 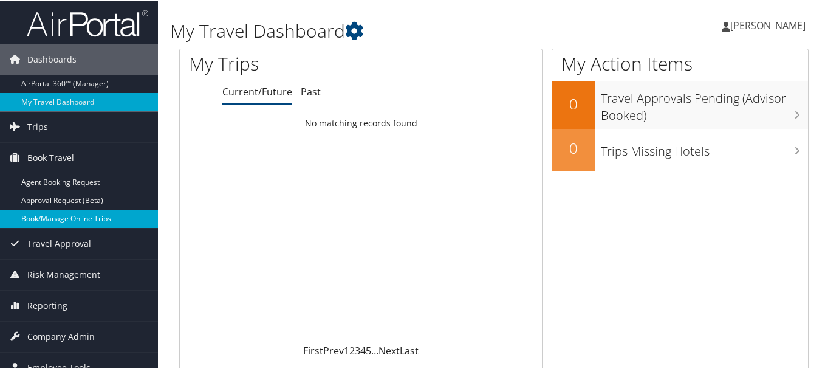 What do you see at coordinates (50, 157) in the screenshot?
I see `span: Book Travel` at bounding box center [50, 157].